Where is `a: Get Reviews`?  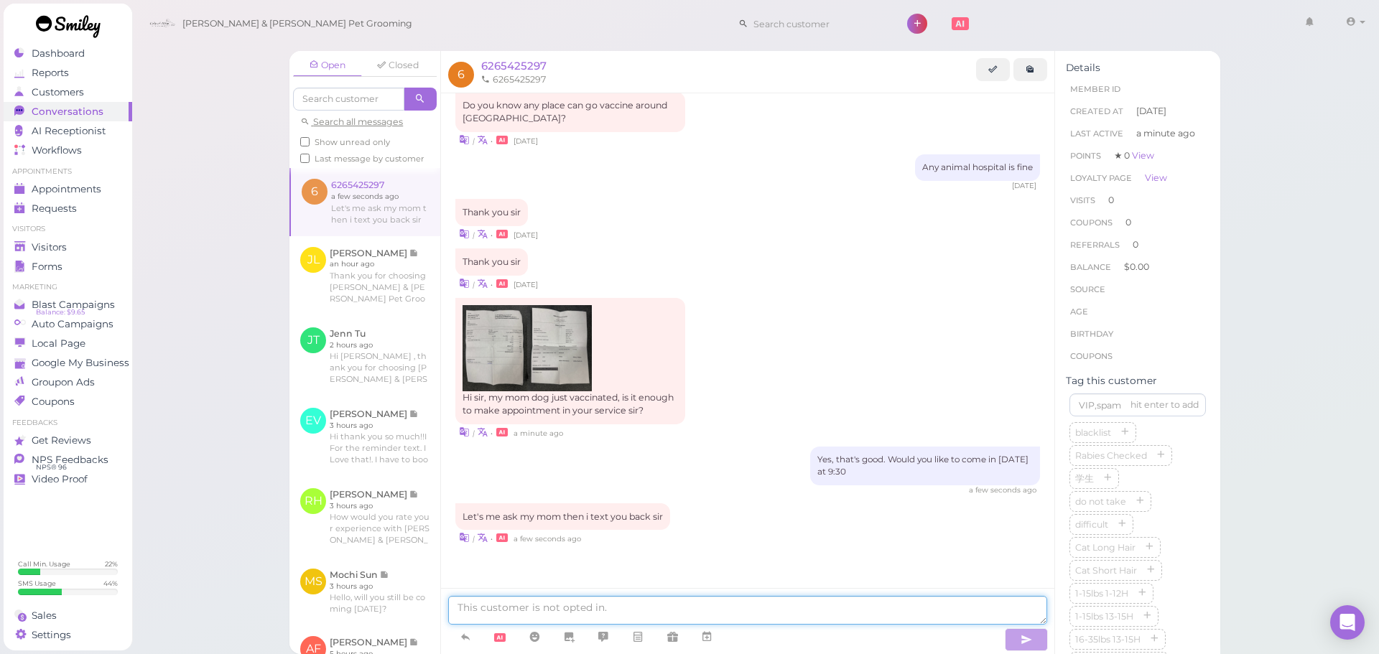 a: Get Reviews is located at coordinates (68, 440).